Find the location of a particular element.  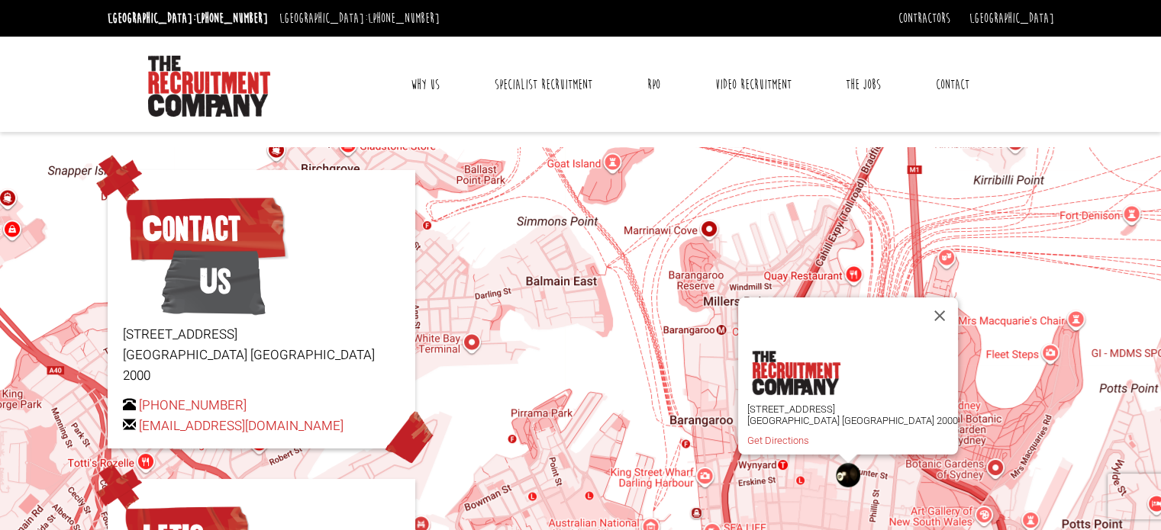

a: Why Us is located at coordinates (425, 85).